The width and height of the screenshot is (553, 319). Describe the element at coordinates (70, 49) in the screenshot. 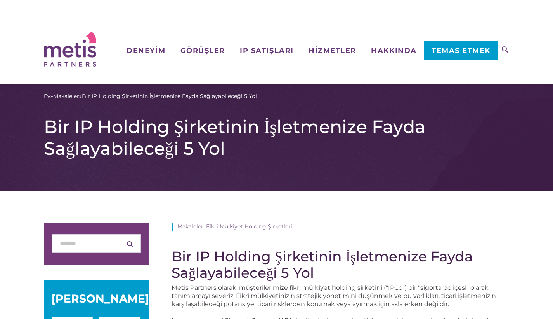

I see `img: Metis Ortakları` at that location.